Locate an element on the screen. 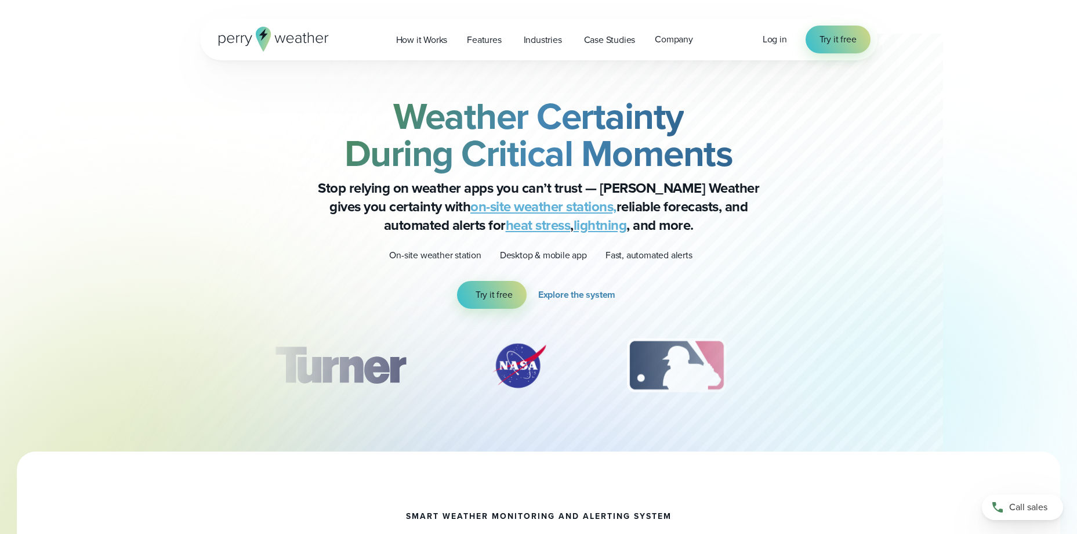  a: heat stress is located at coordinates (538, 225).